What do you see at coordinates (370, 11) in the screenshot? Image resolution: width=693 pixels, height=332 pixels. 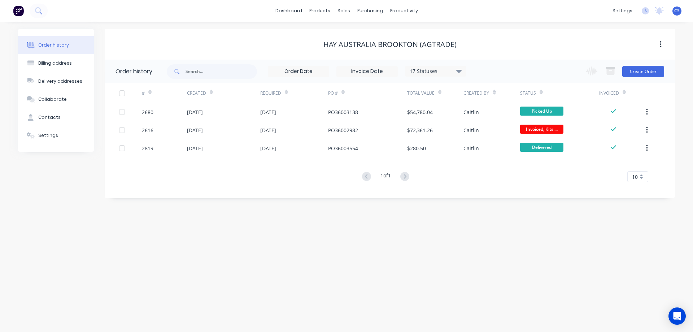 I see `div: purchasing` at bounding box center [370, 11].